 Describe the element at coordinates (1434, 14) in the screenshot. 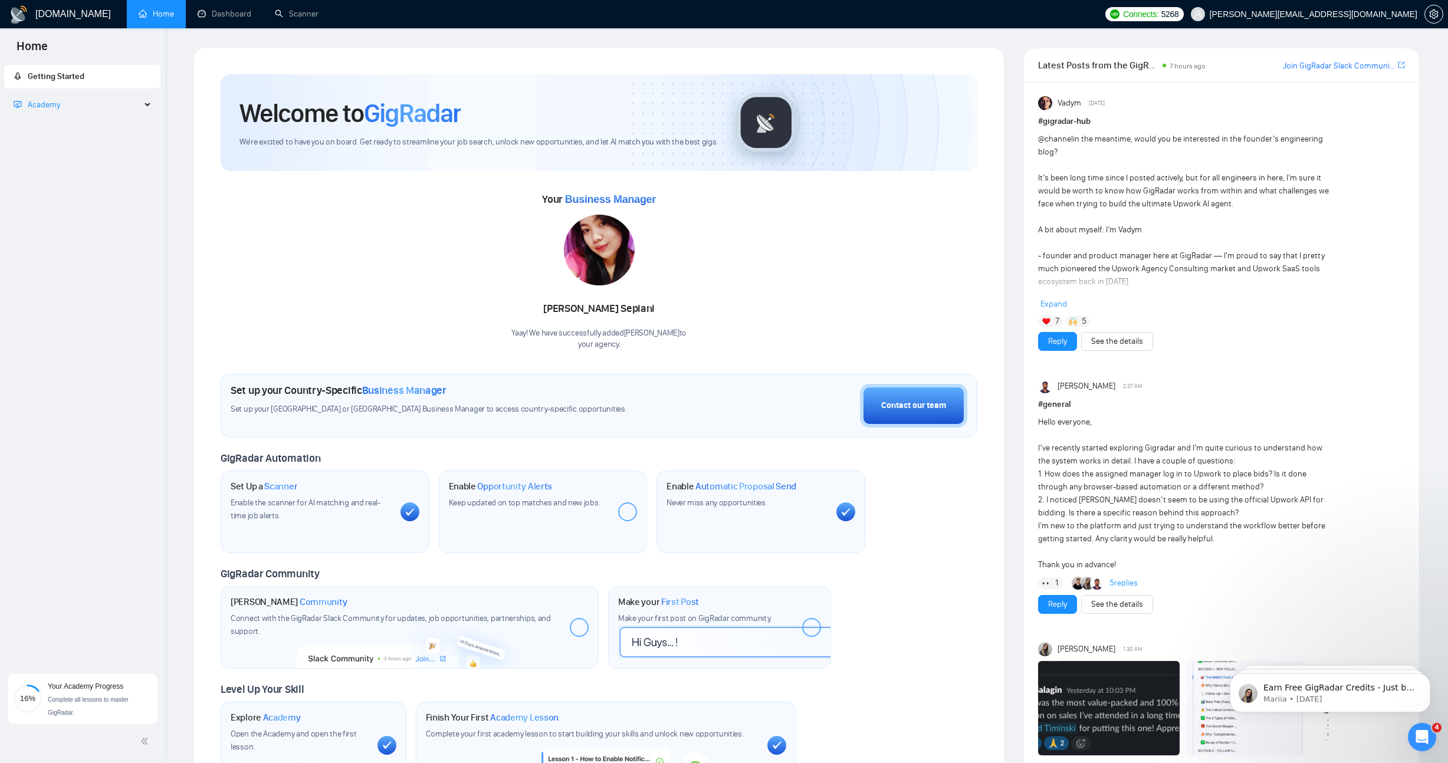

I see `a: setting` at that location.